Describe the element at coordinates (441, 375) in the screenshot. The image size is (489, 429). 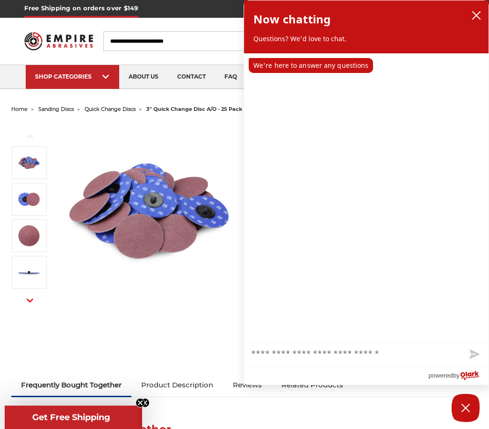
I see `span: powered` at that location.